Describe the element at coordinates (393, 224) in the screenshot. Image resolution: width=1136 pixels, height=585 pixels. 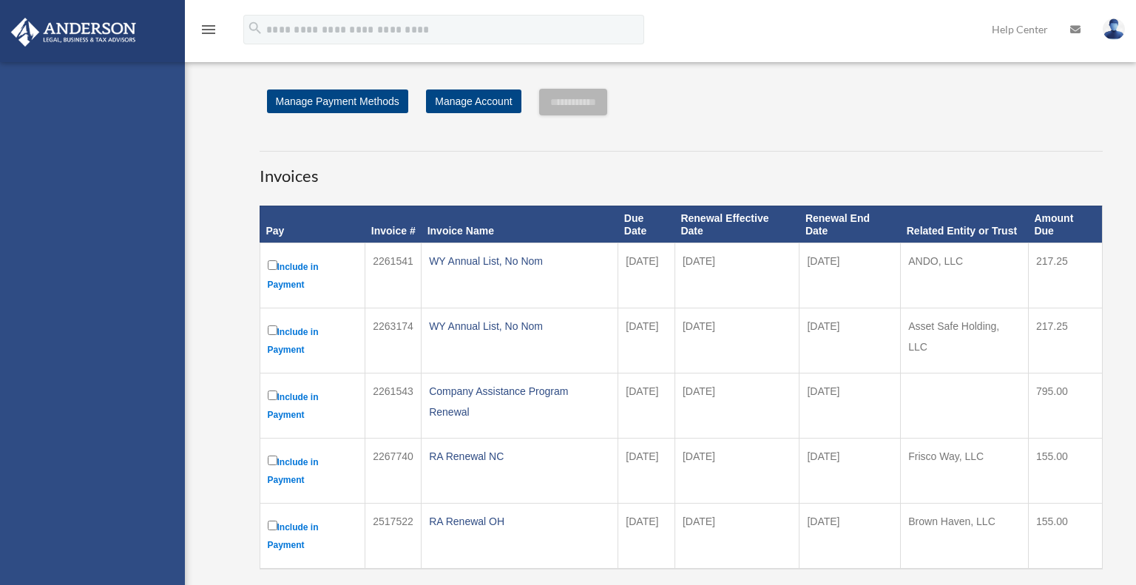
I see `th: Invoice #` at that location.